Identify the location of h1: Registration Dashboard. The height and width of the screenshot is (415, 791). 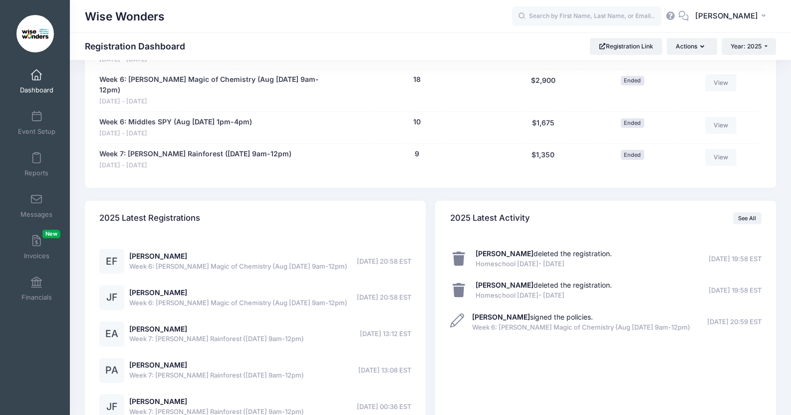
(139, 46).